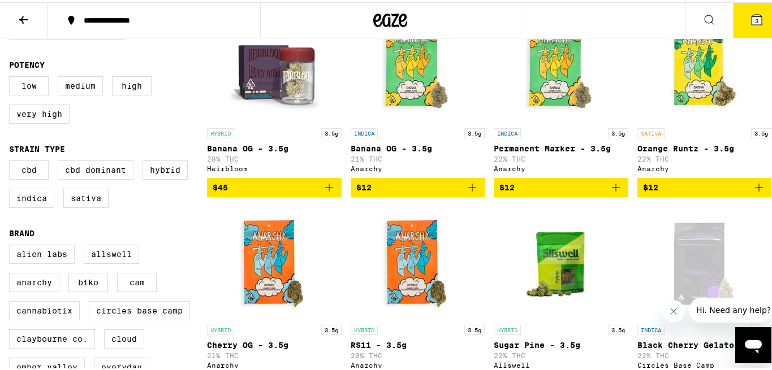 The width and height of the screenshot is (772, 370). What do you see at coordinates (705, 146) in the screenshot?
I see `p: Orange Runtz - 3.5g` at bounding box center [705, 146].